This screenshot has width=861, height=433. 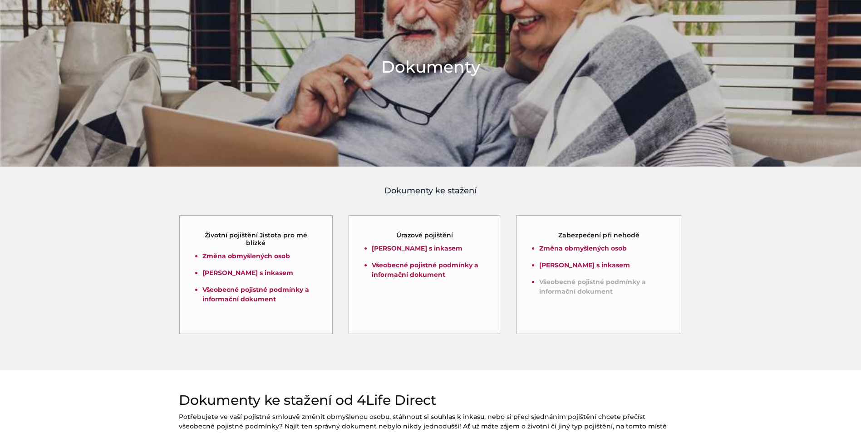 I want to click on h5: Zabezpečení při nehodě, so click(x=599, y=235).